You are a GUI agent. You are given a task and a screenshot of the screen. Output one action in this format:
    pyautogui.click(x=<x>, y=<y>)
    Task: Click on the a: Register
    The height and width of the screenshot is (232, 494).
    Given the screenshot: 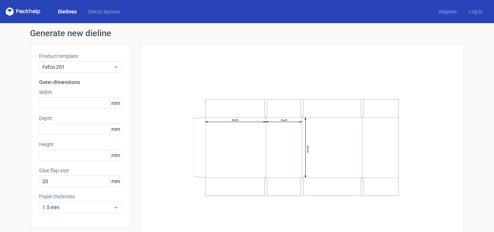 What is the action you would take?
    pyautogui.click(x=448, y=12)
    